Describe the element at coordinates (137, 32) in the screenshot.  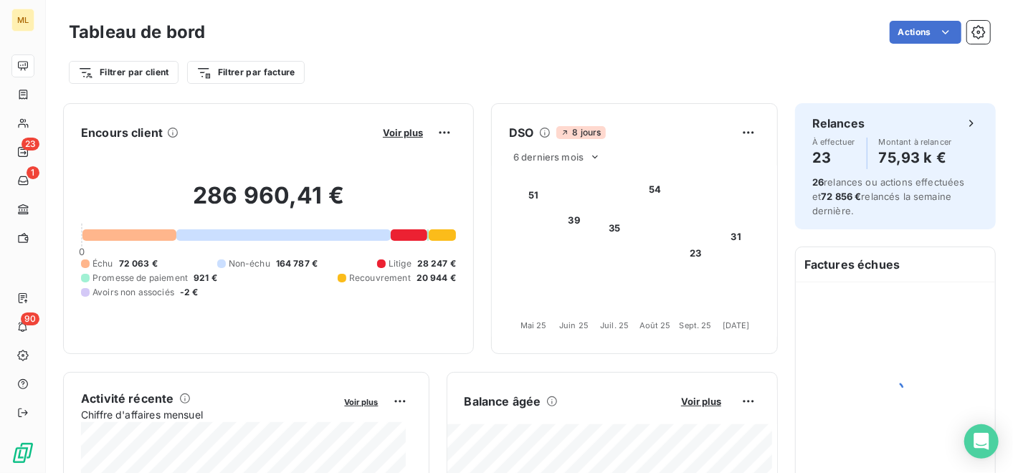
I see `h3: Tableau de bord` at that location.